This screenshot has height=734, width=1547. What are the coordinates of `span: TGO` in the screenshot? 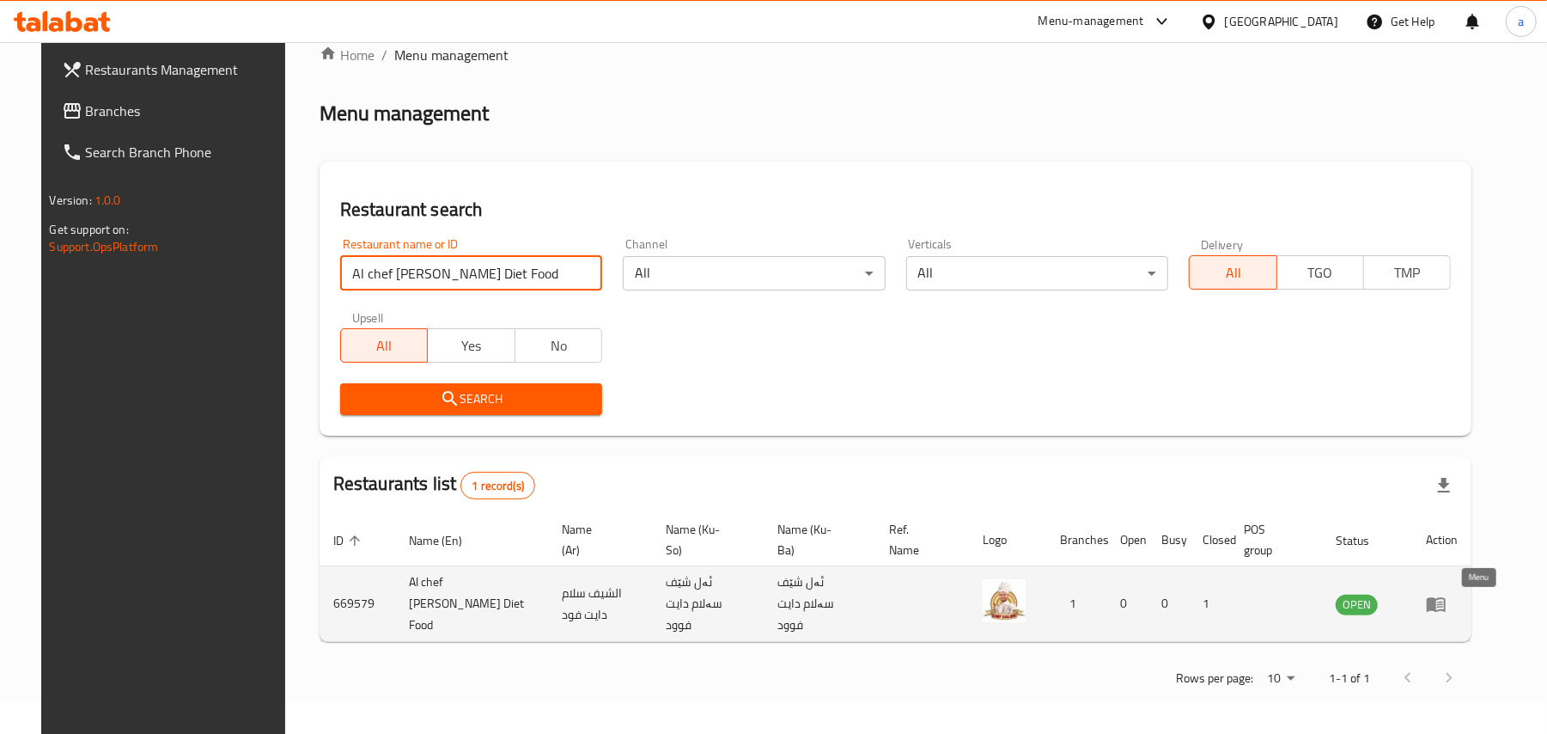 It's located at (1320, 272).